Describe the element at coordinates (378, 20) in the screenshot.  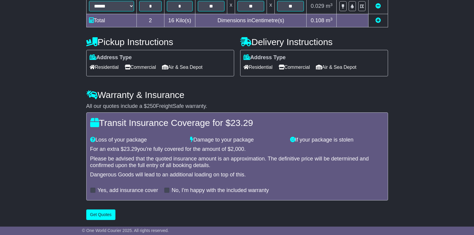
I see `a: Add new item` at that location.